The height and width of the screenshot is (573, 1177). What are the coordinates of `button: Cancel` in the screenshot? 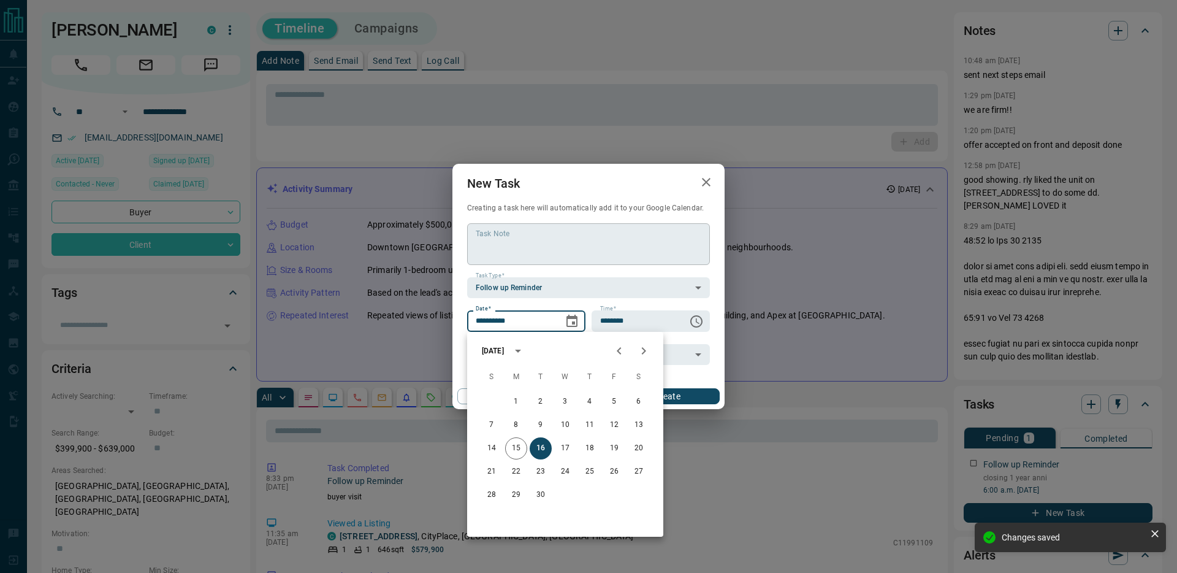 It's located at (509, 396).